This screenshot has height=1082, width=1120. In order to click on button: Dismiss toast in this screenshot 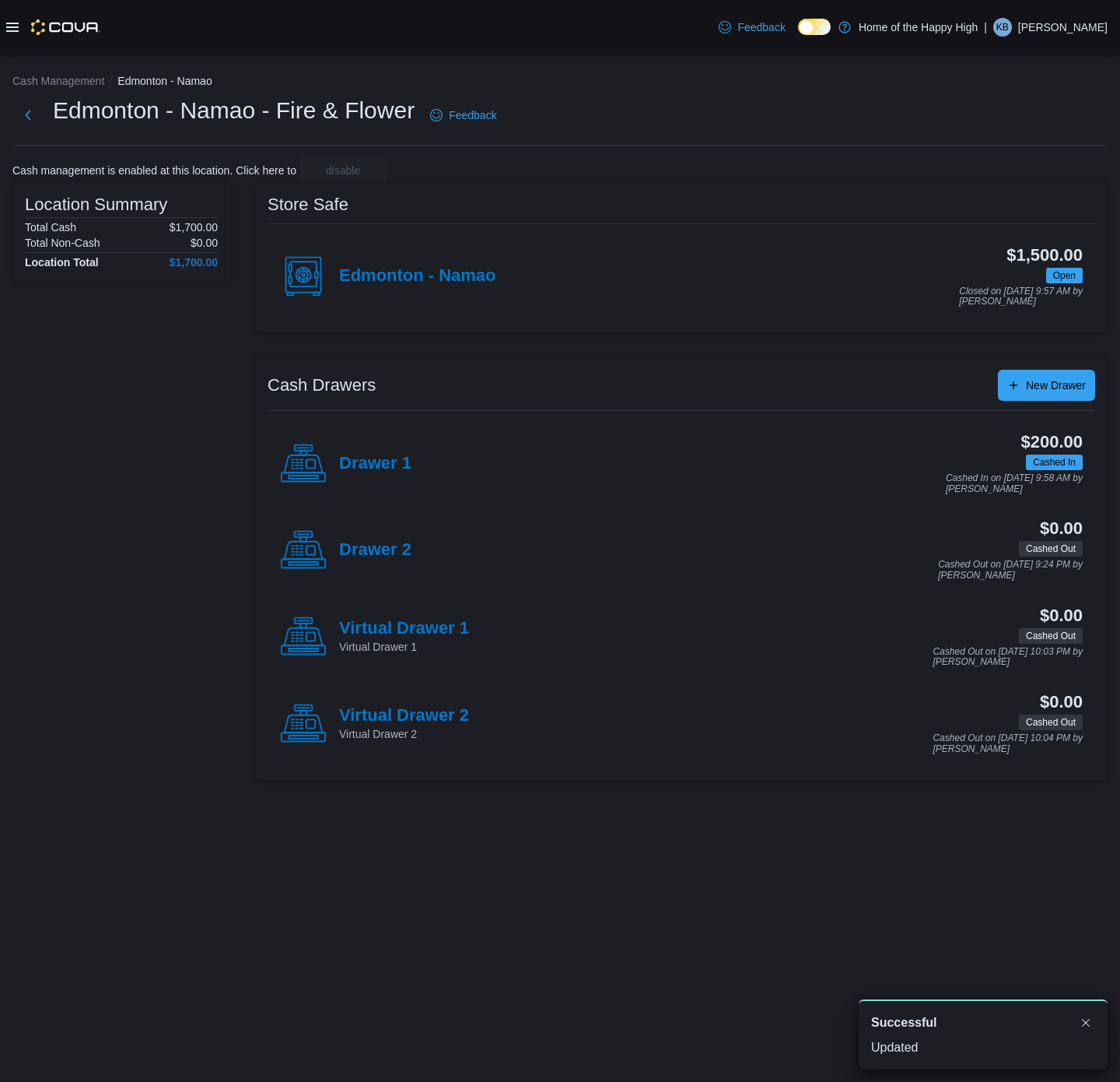, I will do `click(1086, 1022)`.